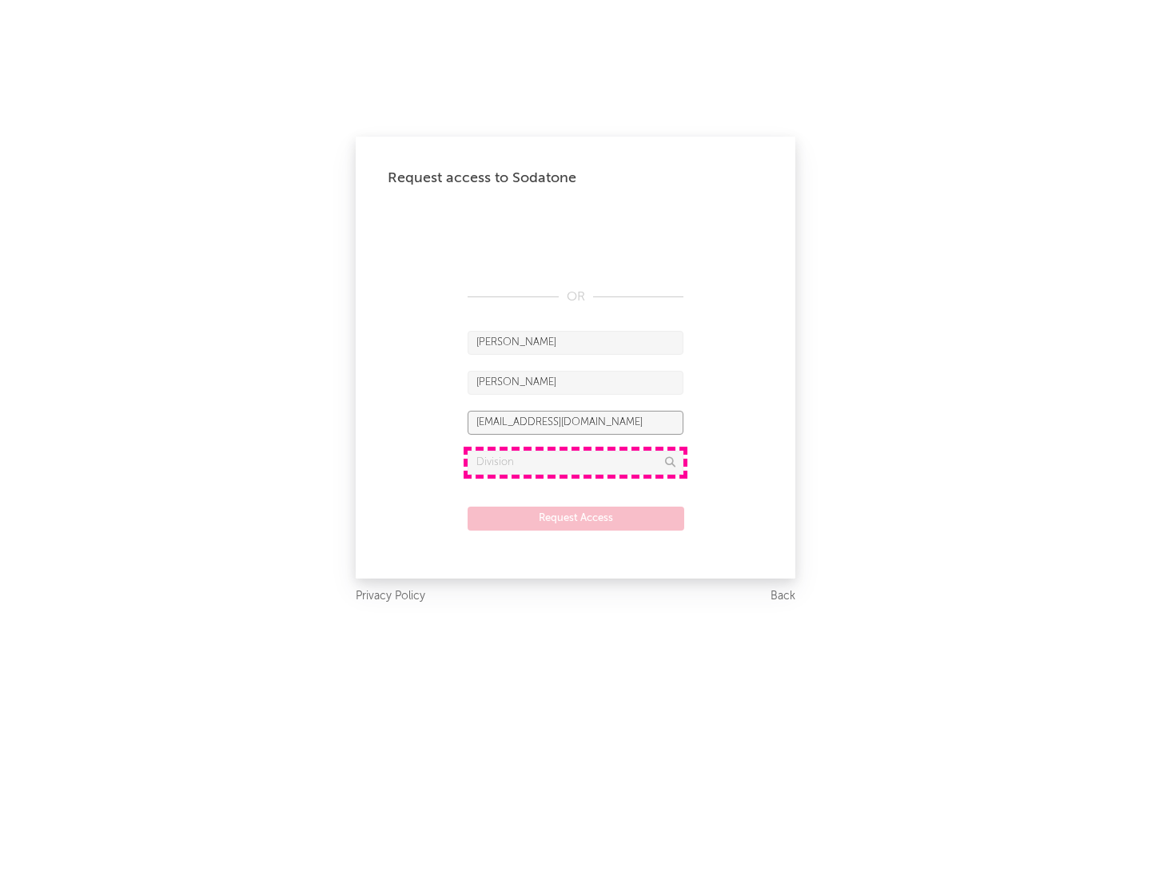  Describe the element at coordinates (576, 297) in the screenshot. I see `div: OR` at that location.